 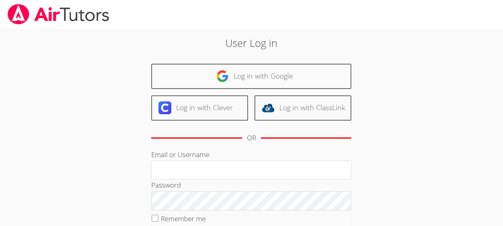 I want to click on img: classlink-logo-d6bb404cc1216ec64c9a2012d9dc4662098be43eaf13dc465df04b49fa7ab582.svg, so click(x=268, y=108).